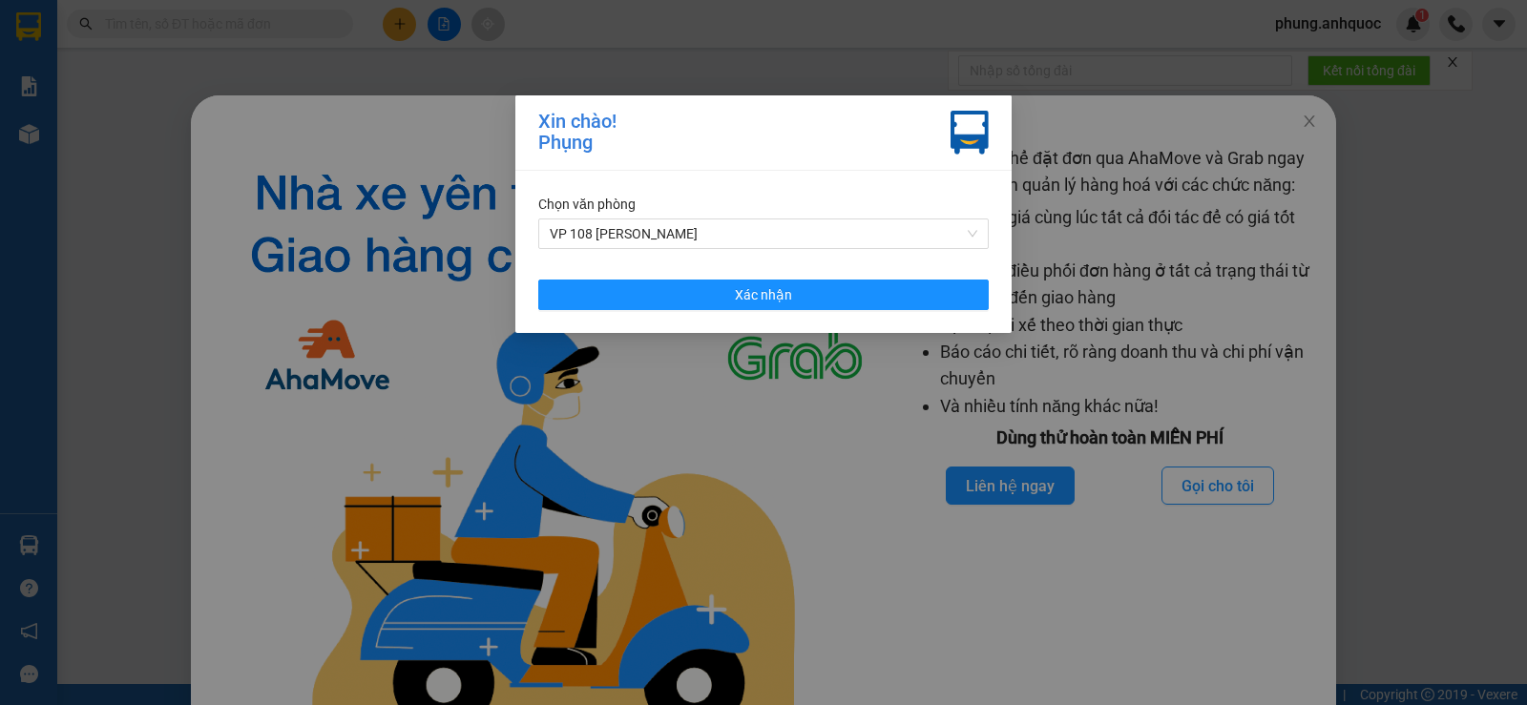 The image size is (1527, 705). Describe the element at coordinates (763, 234) in the screenshot. I see `span: VP 108 Lê Hồng Phong - Vũng Tàu` at that location.